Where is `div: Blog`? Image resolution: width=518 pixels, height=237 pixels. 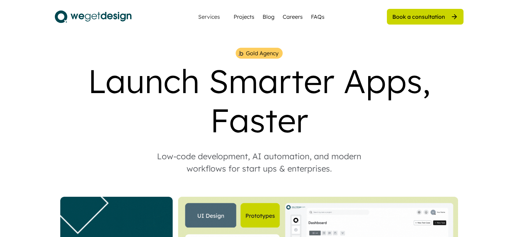
div: Blog is located at coordinates (268, 17).